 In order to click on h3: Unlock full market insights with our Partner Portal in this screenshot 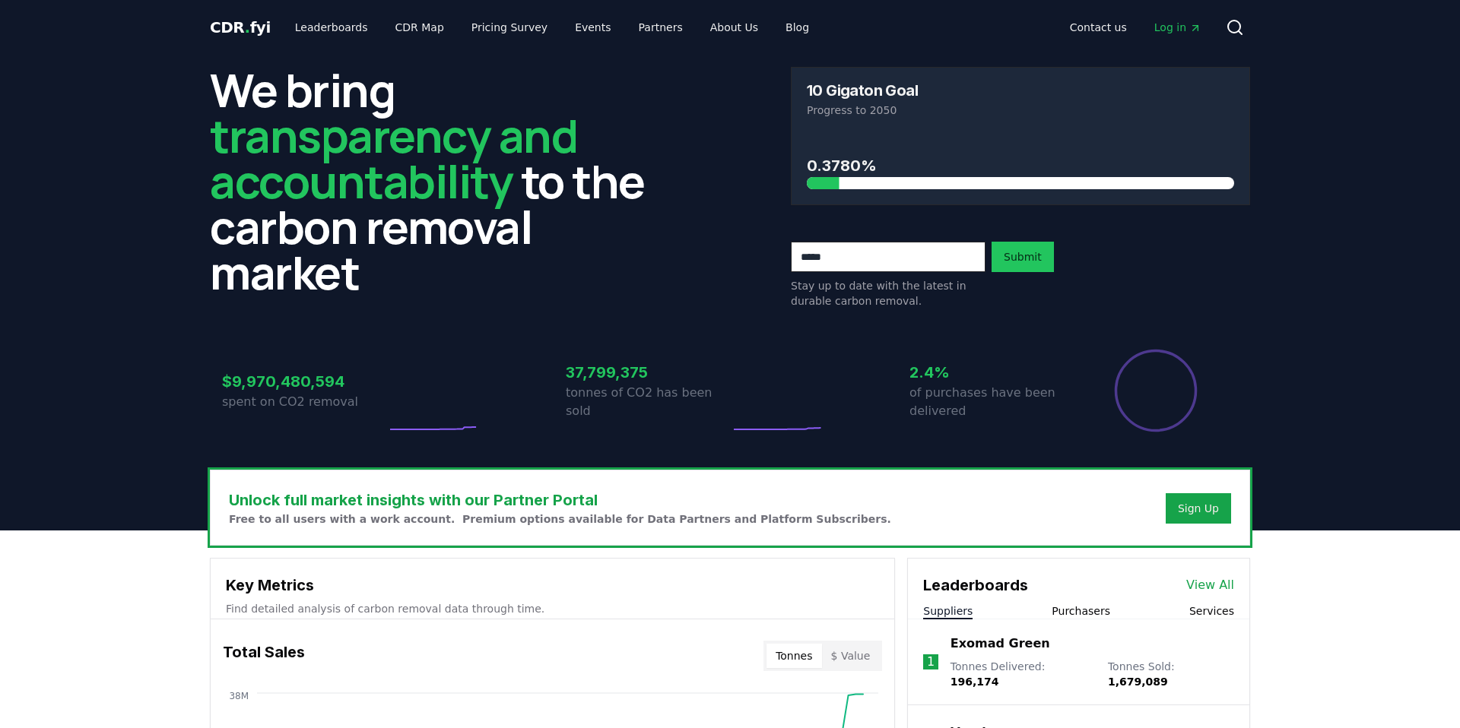, I will do `click(560, 500)`.